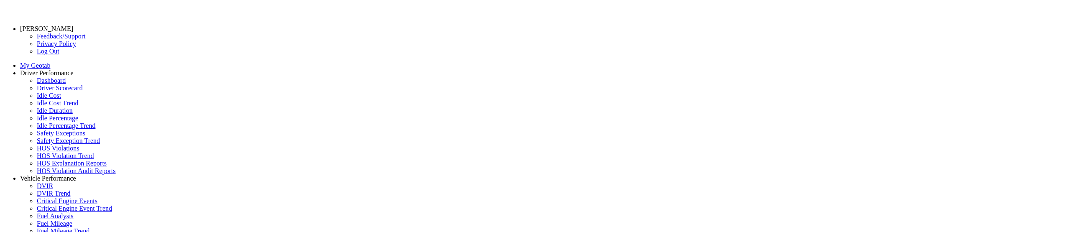 The height and width of the screenshot is (232, 1067). Describe the element at coordinates (56, 44) in the screenshot. I see `a: Privacy Policy` at that location.